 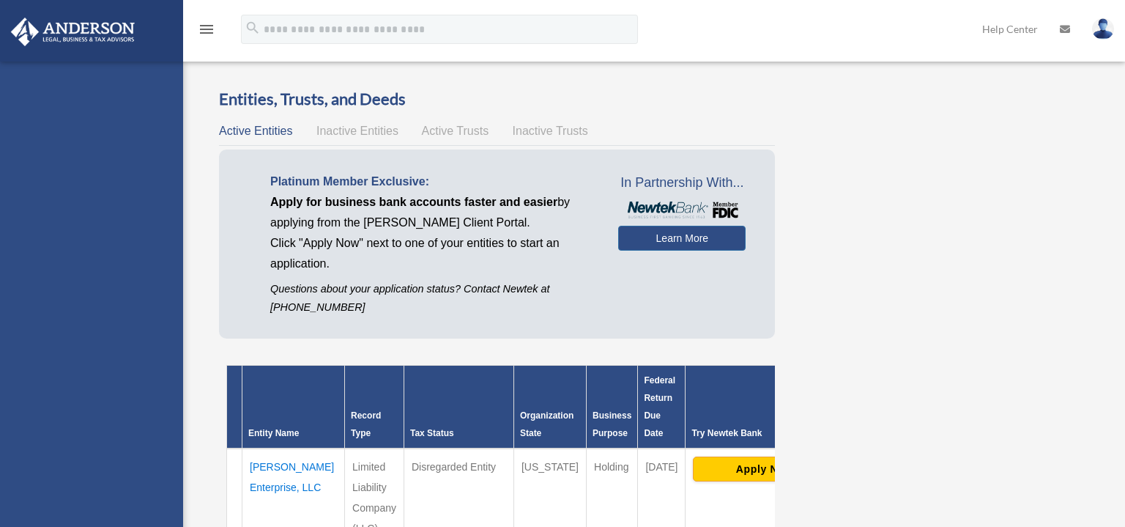 I want to click on img: Anderson Advisors Platinum Portal, so click(x=73, y=32).